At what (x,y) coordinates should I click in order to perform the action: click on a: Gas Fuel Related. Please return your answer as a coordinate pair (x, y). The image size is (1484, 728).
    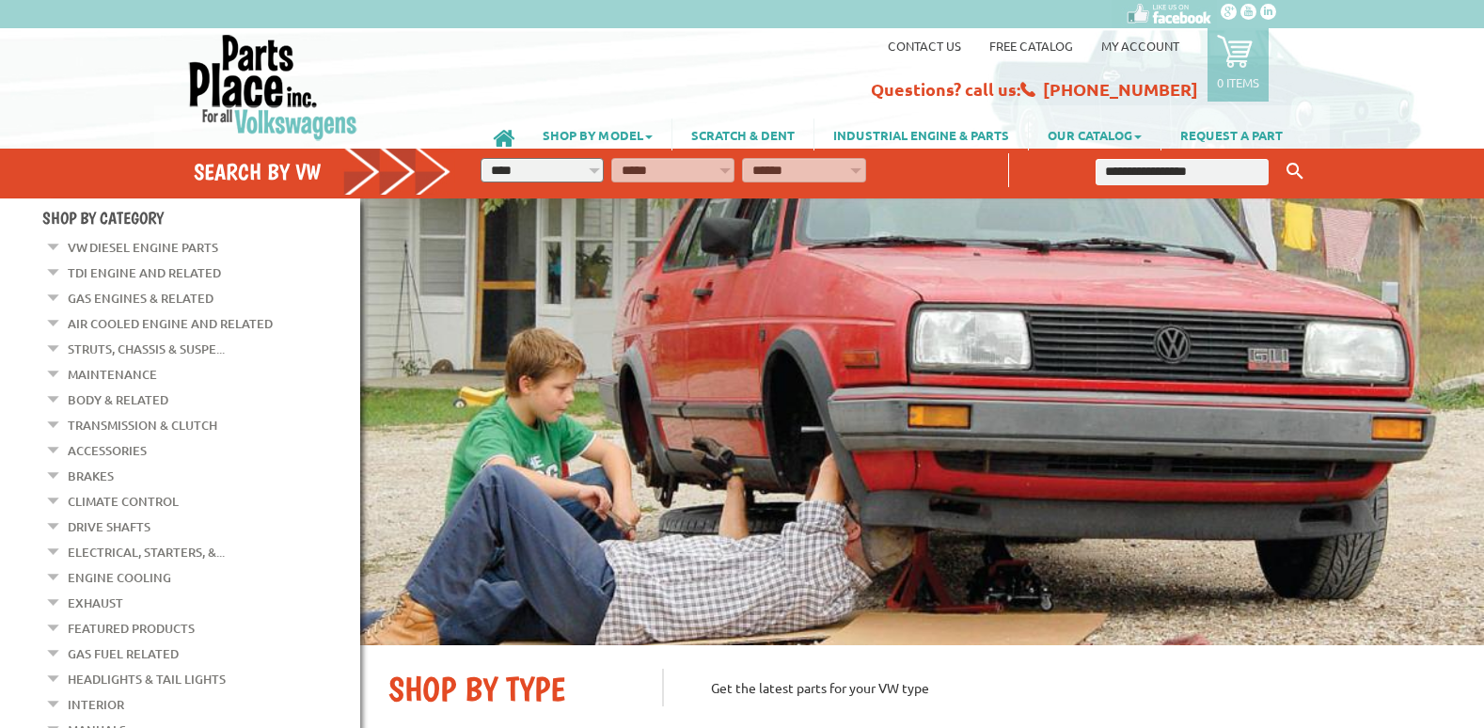
    Looking at the image, I should click on (123, 654).